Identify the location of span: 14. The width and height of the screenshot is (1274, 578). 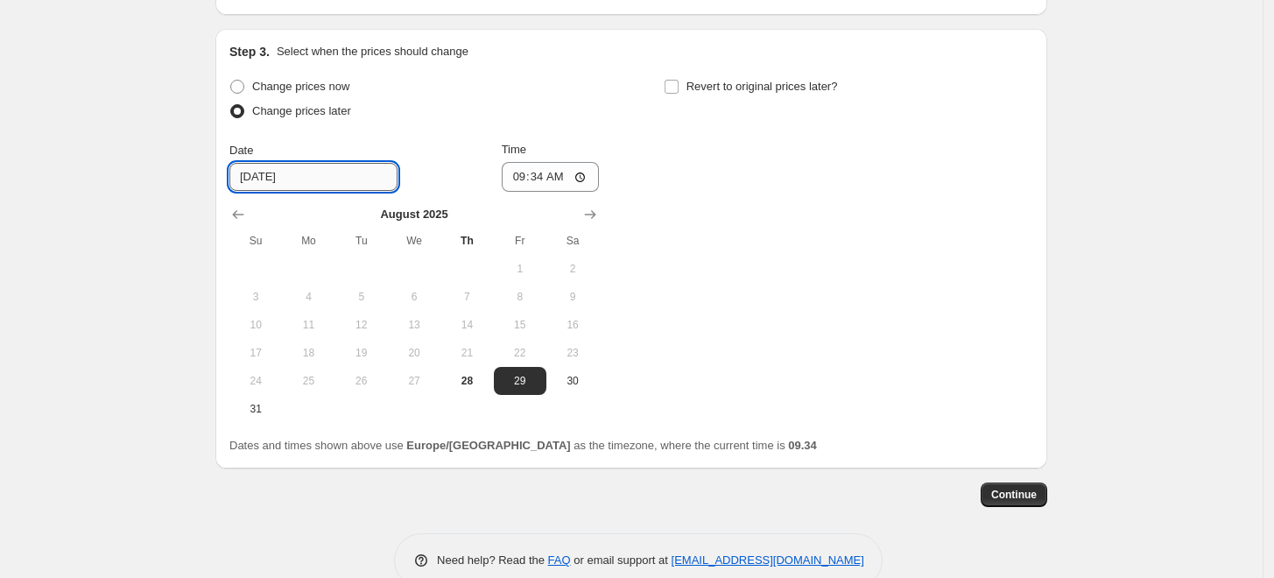
(467, 325).